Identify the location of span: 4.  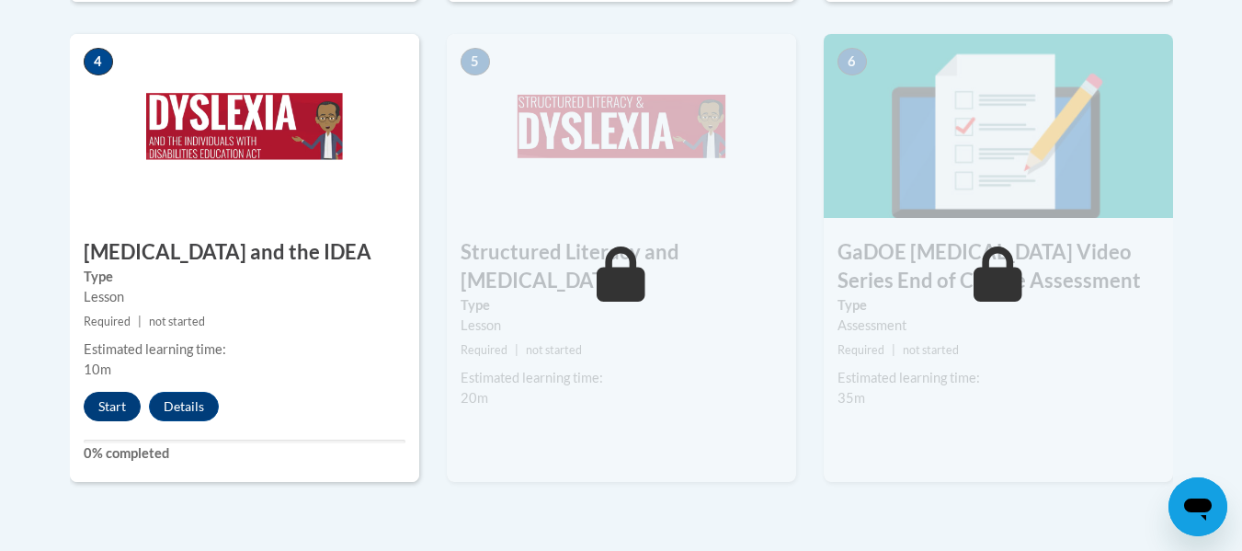
(98, 62).